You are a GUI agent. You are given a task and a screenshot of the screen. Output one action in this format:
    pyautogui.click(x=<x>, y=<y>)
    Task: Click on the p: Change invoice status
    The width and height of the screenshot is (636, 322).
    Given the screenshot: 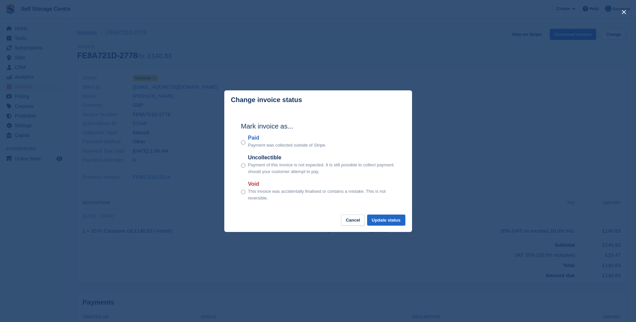 What is the action you would take?
    pyautogui.click(x=266, y=100)
    